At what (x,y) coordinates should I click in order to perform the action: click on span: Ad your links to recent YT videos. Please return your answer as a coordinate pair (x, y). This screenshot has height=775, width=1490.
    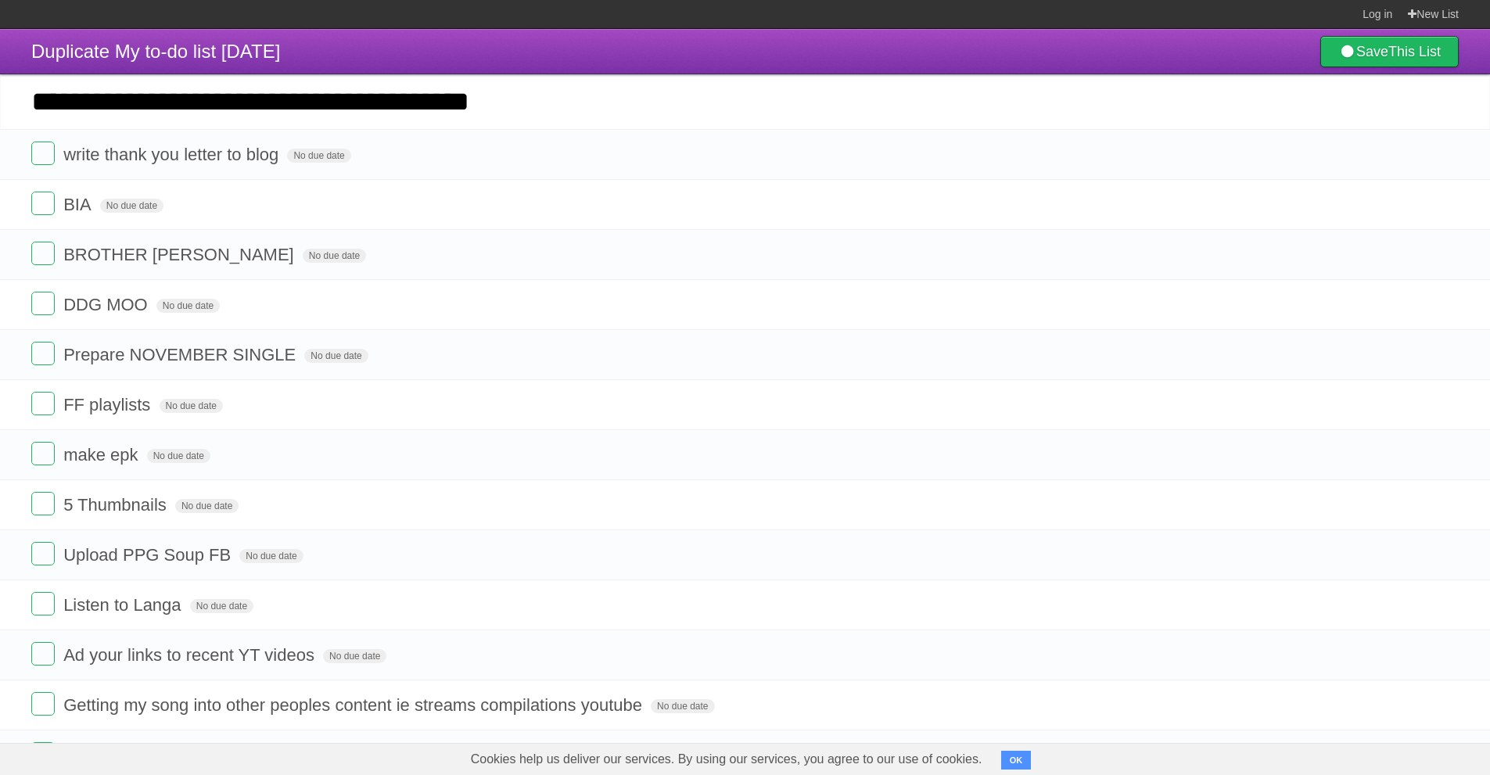
    Looking at the image, I should click on (191, 655).